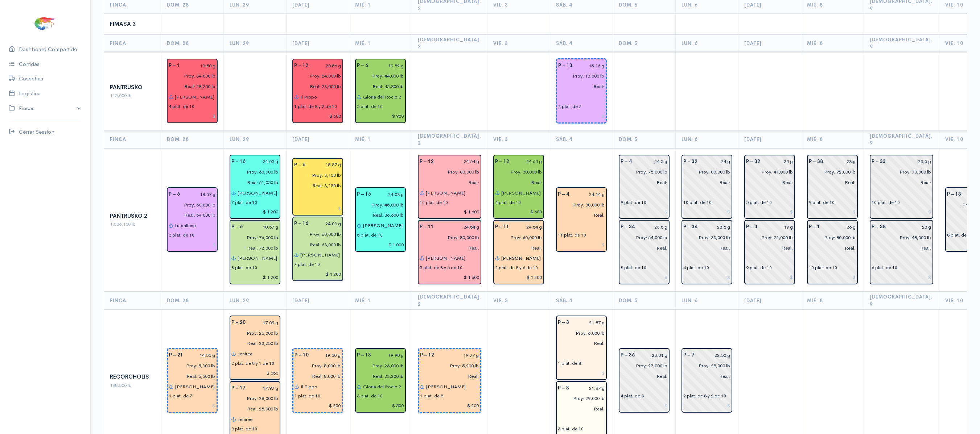 This screenshot has width=980, height=434. What do you see at coordinates (174, 66) in the screenshot?
I see `div: P – 1` at bounding box center [174, 66].